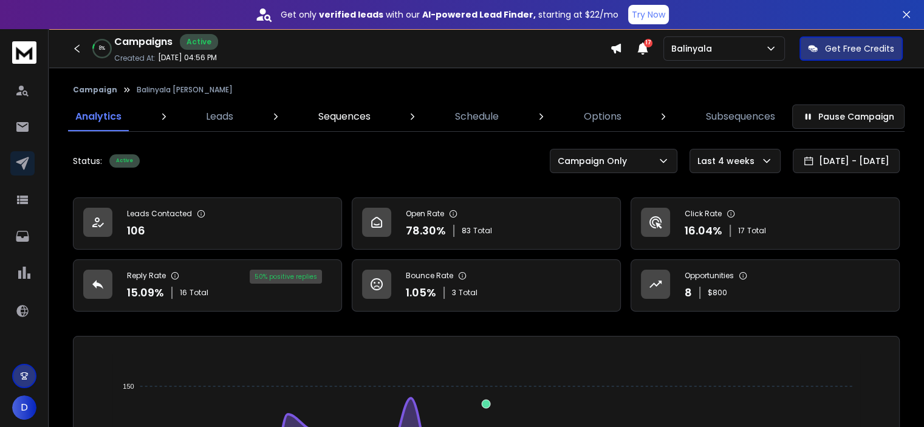 The width and height of the screenshot is (924, 427). Describe the element at coordinates (603, 117) in the screenshot. I see `p: Options` at that location.